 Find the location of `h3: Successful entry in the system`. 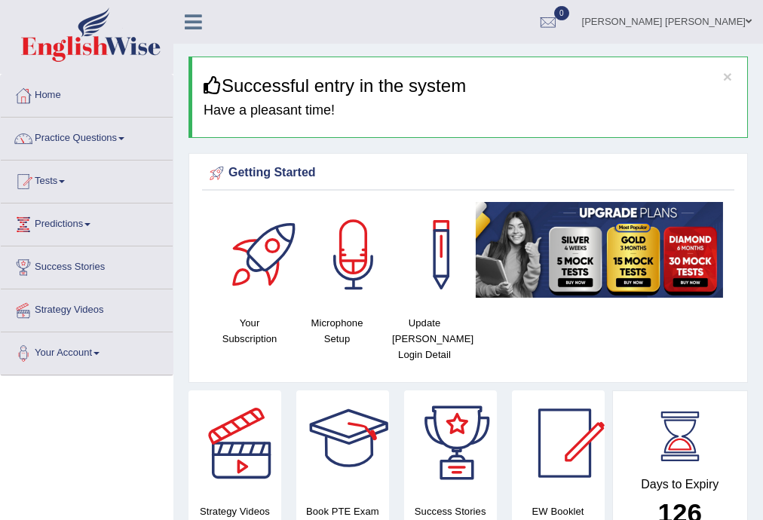

h3: Successful entry in the system is located at coordinates (470, 86).